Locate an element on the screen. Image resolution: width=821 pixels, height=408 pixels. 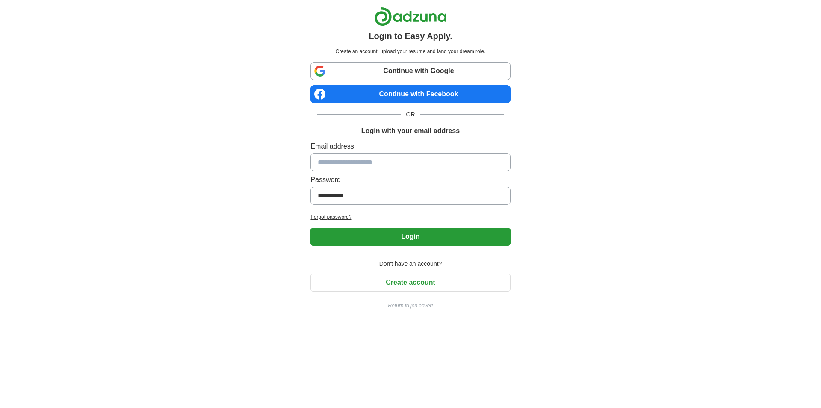
button: Create account is located at coordinates (410, 282).